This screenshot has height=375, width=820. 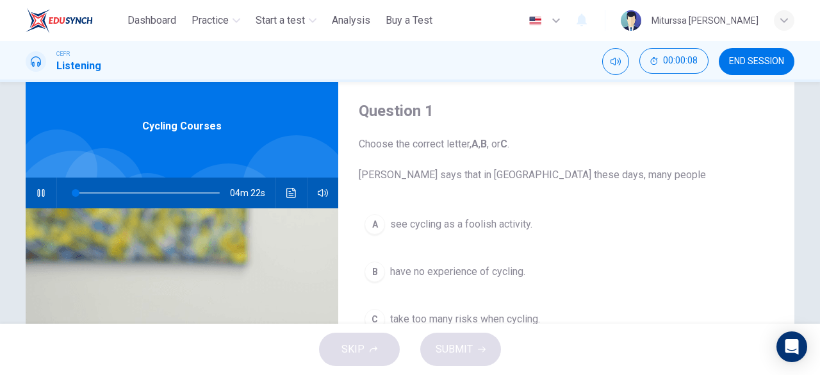 What do you see at coordinates (457, 271) in the screenshot?
I see `span: have no experience of cycling.` at bounding box center [457, 271].